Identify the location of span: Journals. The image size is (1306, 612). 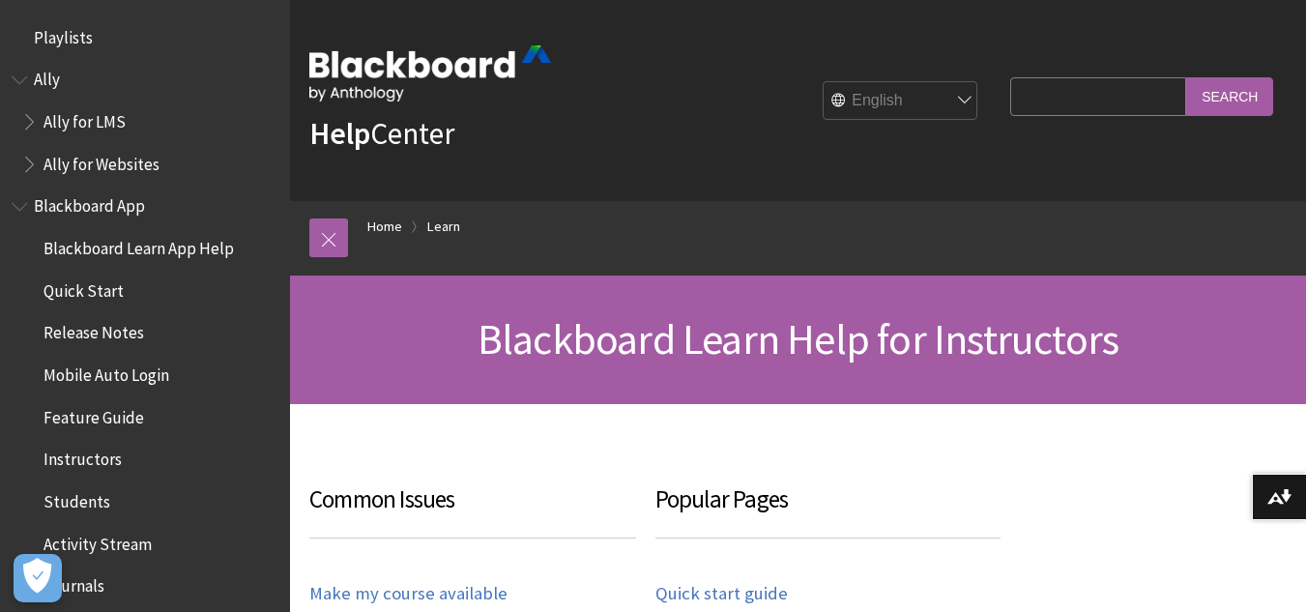
(73, 583).